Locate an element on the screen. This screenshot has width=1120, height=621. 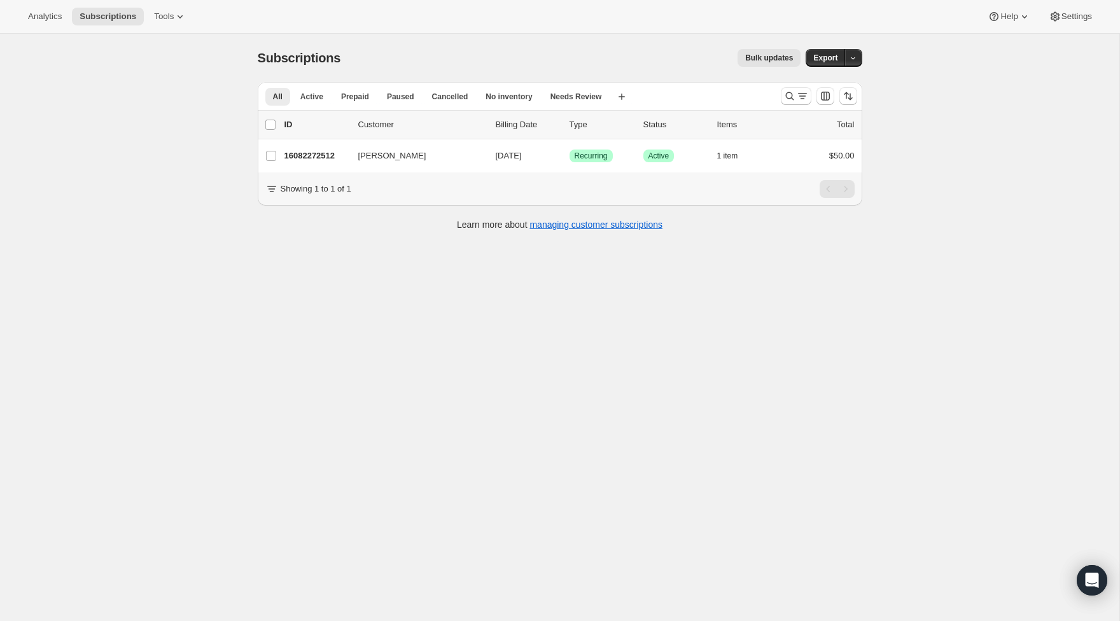
span: Export is located at coordinates (825, 58).